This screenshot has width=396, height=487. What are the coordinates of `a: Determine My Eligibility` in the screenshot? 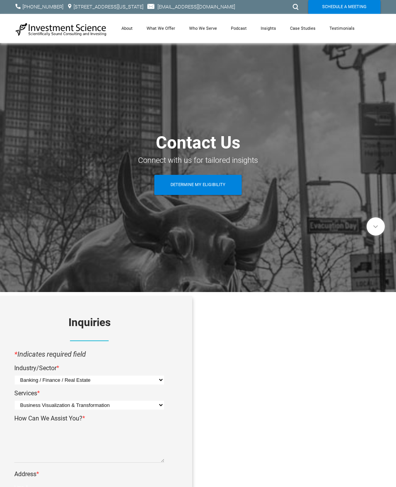 It's located at (198, 185).